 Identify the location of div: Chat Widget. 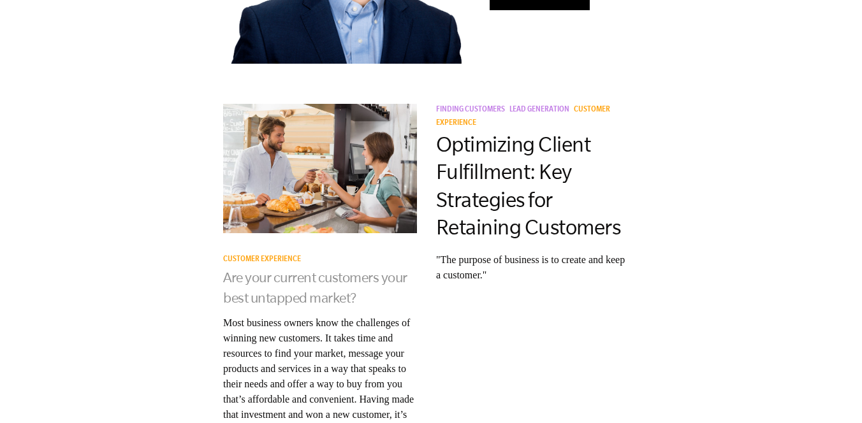
(719, 377).